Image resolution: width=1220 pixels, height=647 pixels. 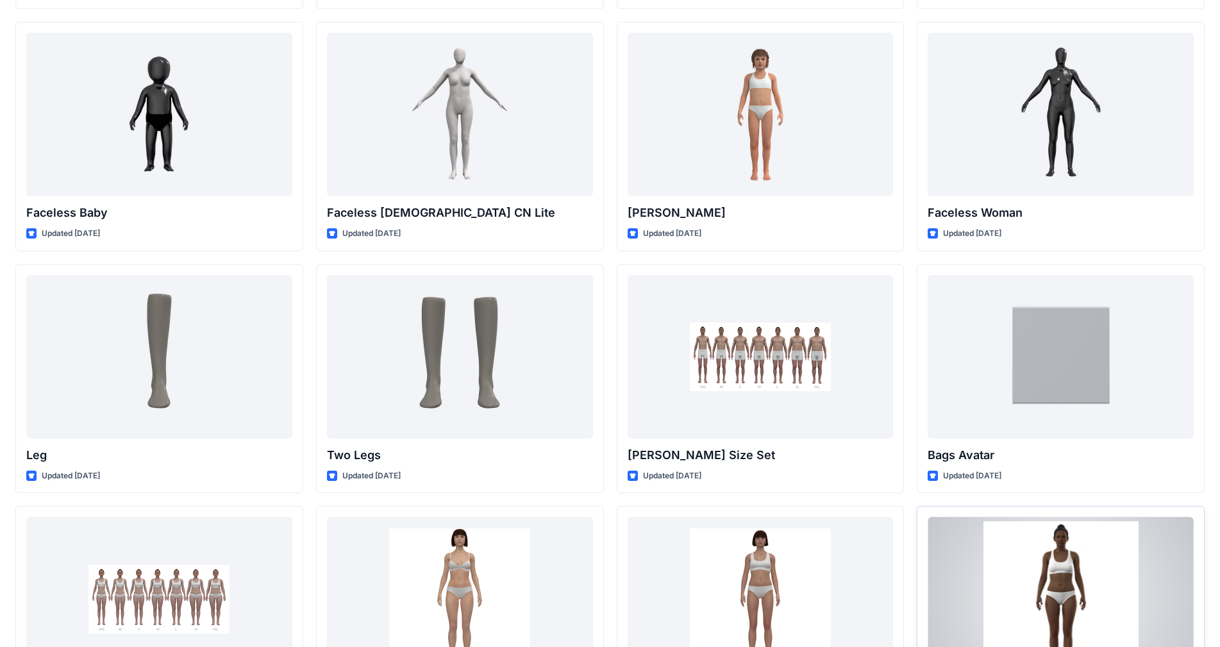 I want to click on a: Bags Avatar, so click(x=1061, y=357).